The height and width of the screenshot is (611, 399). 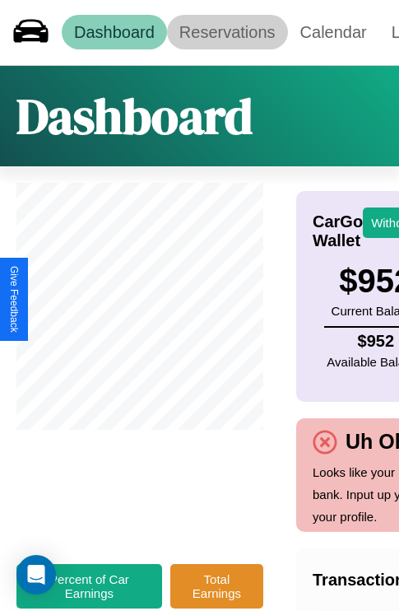 I want to click on div: Open Intercom Messenger, so click(x=36, y=575).